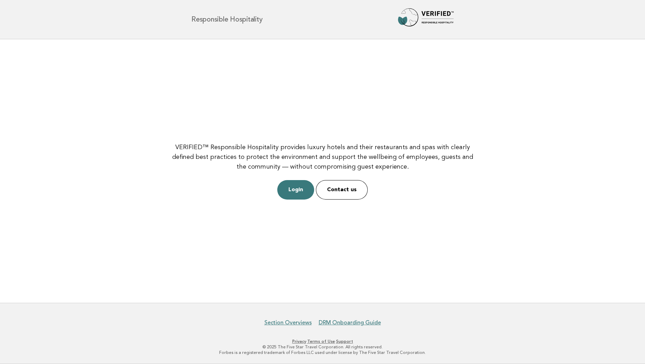  Describe the element at coordinates (299, 342) in the screenshot. I see `a: Privacy` at that location.